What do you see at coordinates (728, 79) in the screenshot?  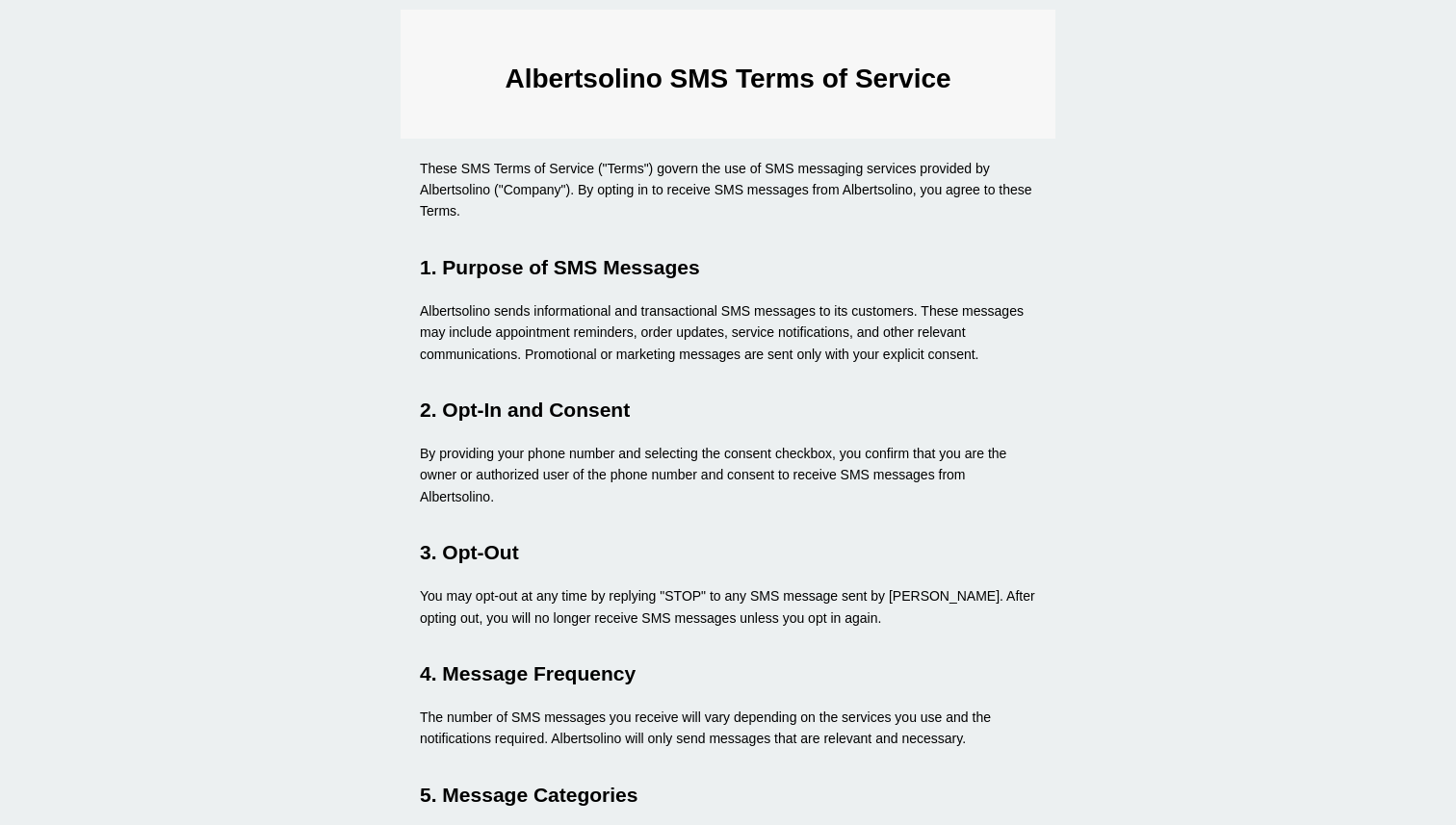 I see `h1: Albertsolino SMS Terms of Service` at bounding box center [728, 79].